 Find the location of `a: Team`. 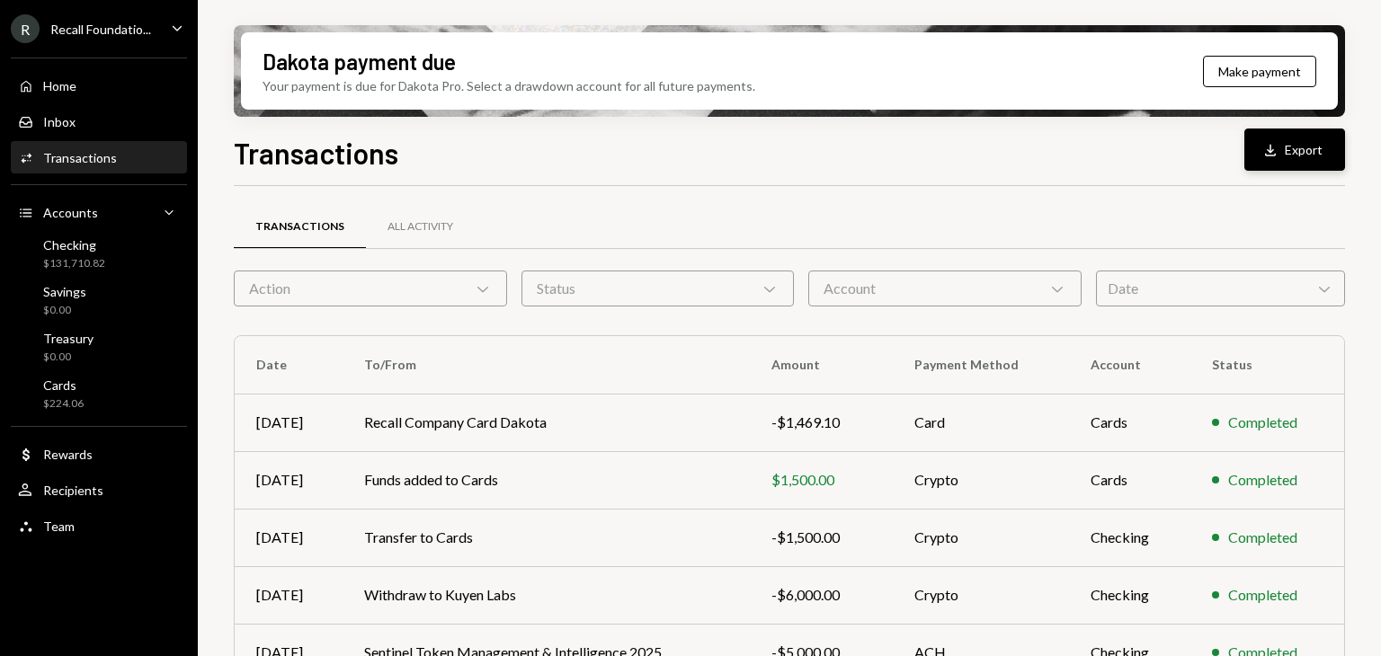

a: Team is located at coordinates (99, 526).